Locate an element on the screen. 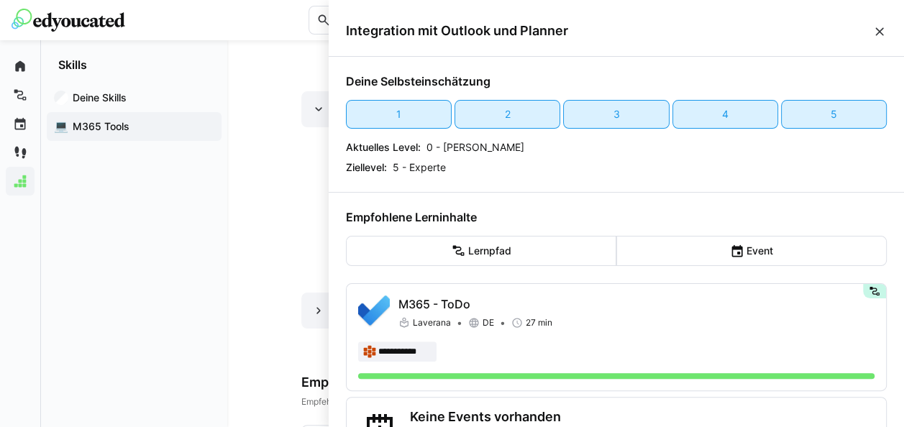  div: 3 is located at coordinates (617, 114).